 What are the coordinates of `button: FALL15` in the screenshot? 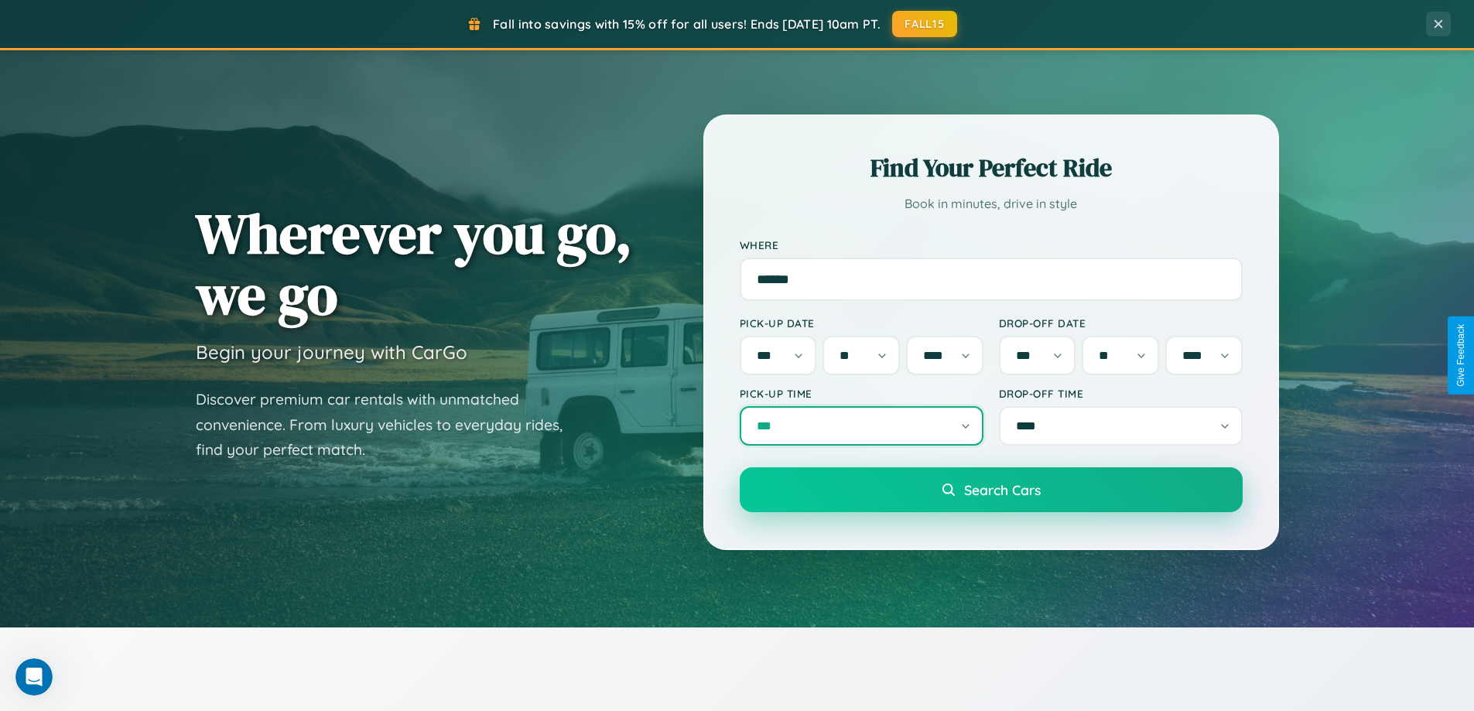 It's located at (924, 24).